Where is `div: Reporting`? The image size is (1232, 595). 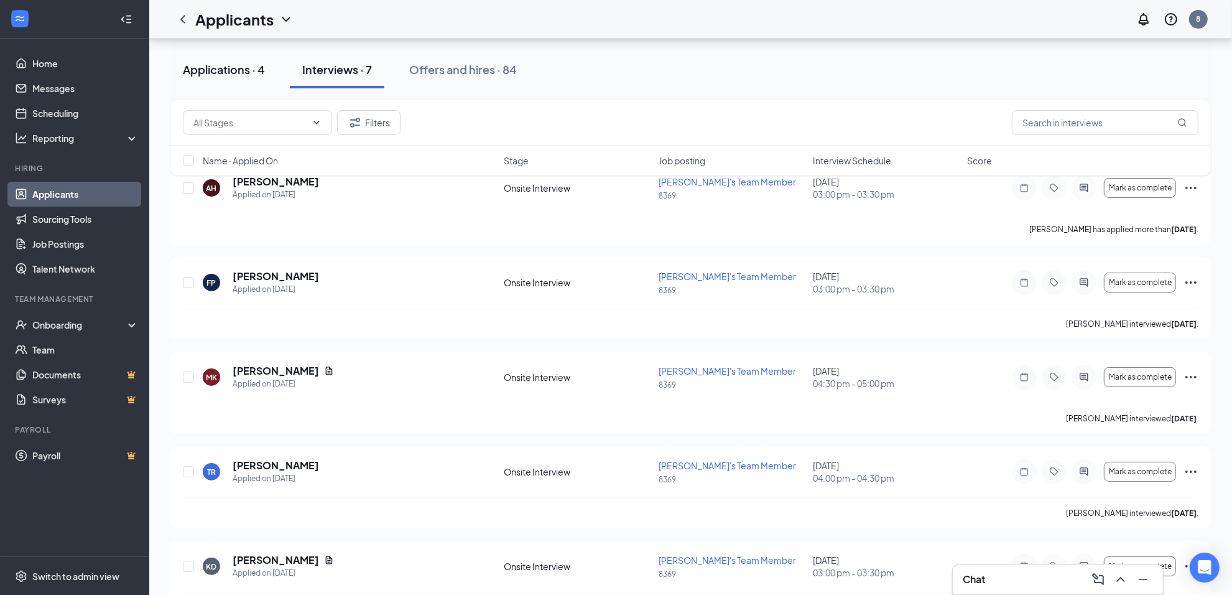
div: Reporting is located at coordinates (86, 138).